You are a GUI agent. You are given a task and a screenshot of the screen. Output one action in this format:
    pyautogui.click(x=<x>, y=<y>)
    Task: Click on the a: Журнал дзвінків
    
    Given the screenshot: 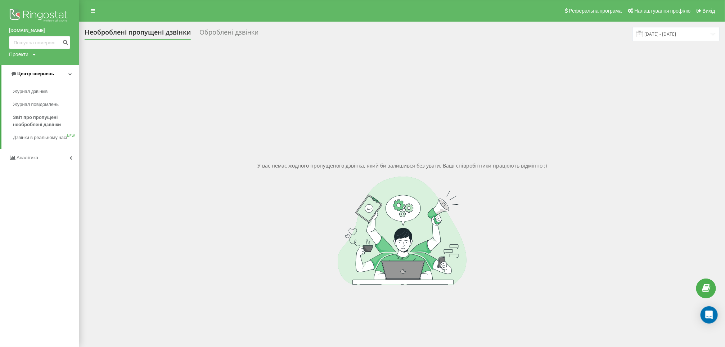 What is the action you would take?
    pyautogui.click(x=46, y=91)
    